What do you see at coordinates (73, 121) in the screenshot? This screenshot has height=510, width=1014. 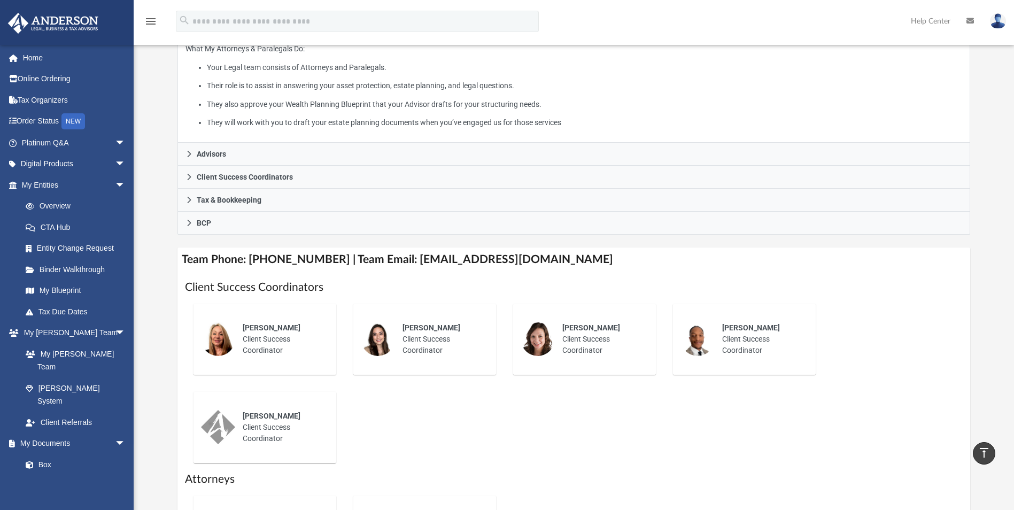 I see `div: NEW` at bounding box center [73, 121].